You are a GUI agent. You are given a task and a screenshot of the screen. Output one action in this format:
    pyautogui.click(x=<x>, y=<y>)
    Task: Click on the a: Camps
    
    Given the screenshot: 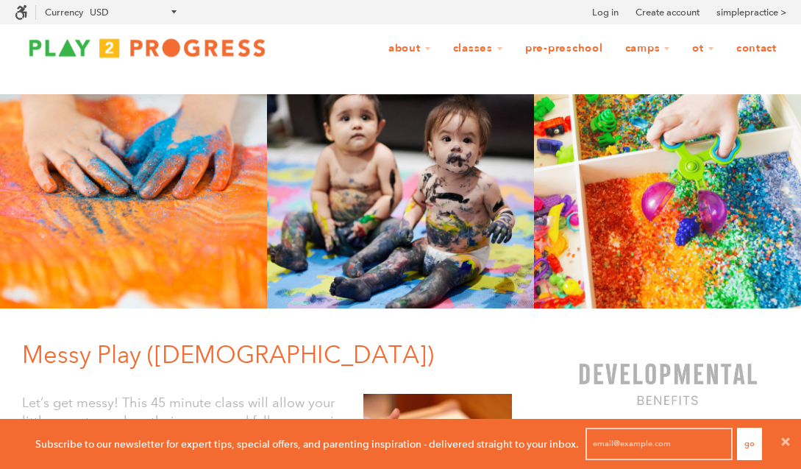 What is the action you would take?
    pyautogui.click(x=648, y=49)
    